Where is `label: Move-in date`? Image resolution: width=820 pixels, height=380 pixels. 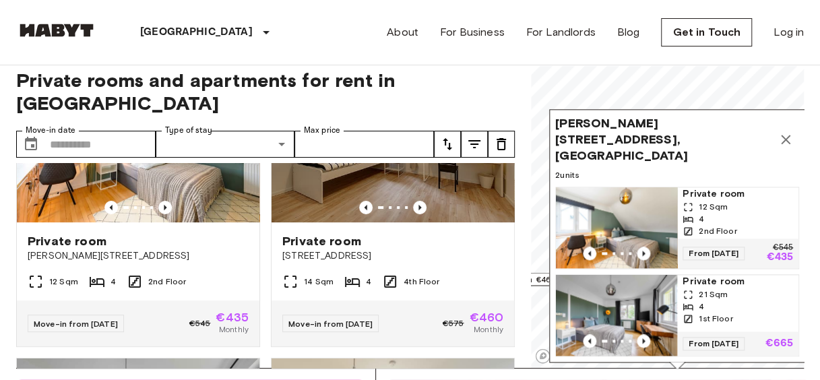
label: Move-in date is located at coordinates (51, 130).